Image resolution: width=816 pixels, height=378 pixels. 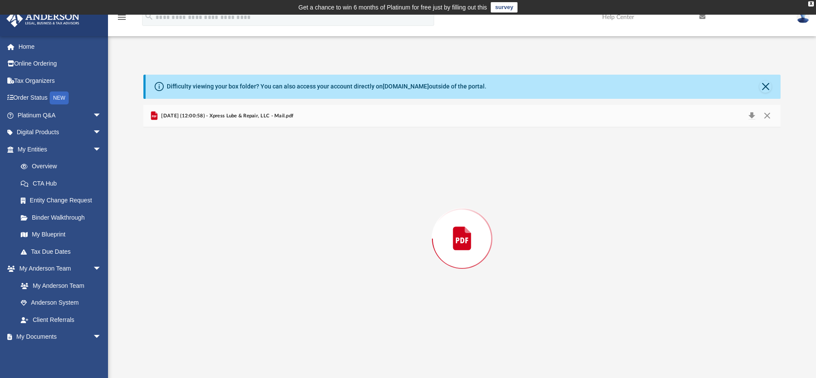 What do you see at coordinates (63, 252) in the screenshot?
I see `a: Tax Due Dates` at bounding box center [63, 252].